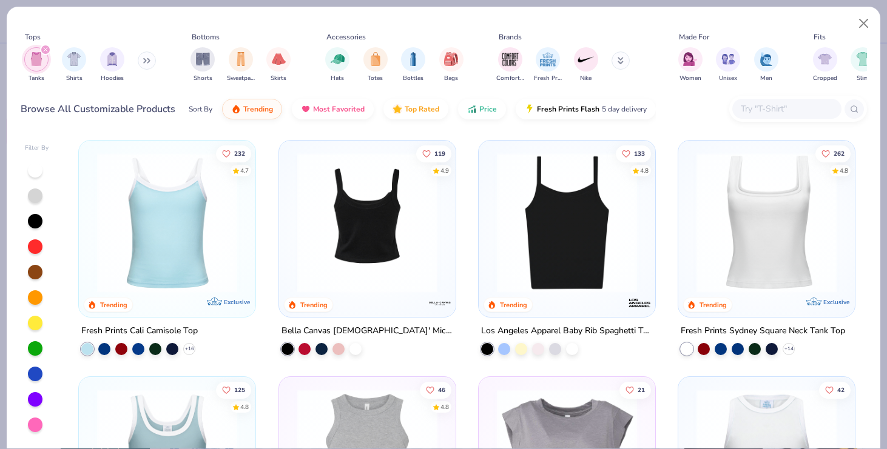 Image resolution: width=887 pixels, height=449 pixels. Describe the element at coordinates (825, 78) in the screenshot. I see `span: Cropped` at that location.